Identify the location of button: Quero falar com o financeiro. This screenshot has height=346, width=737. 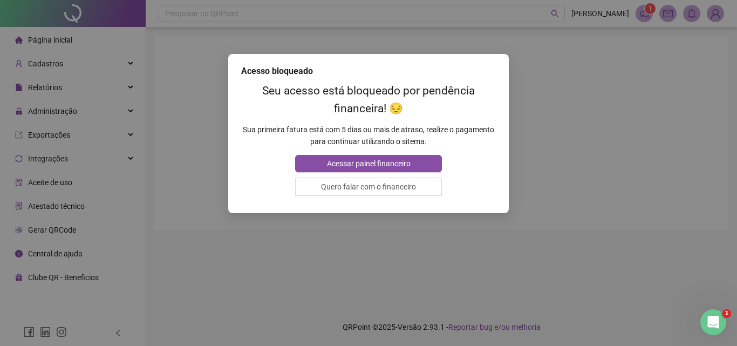
(368, 187).